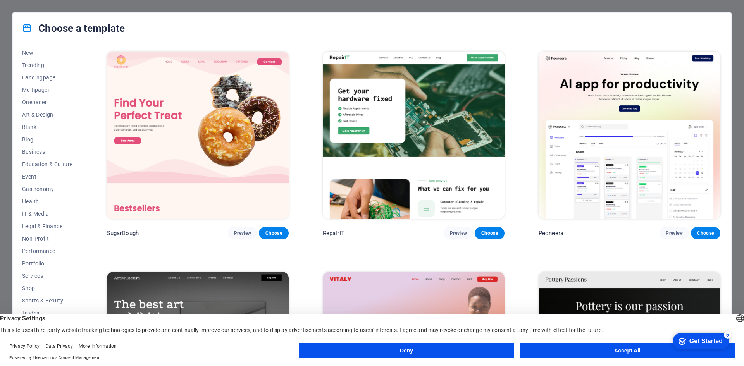 The width and height of the screenshot is (744, 366). I want to click on span: Trades, so click(47, 313).